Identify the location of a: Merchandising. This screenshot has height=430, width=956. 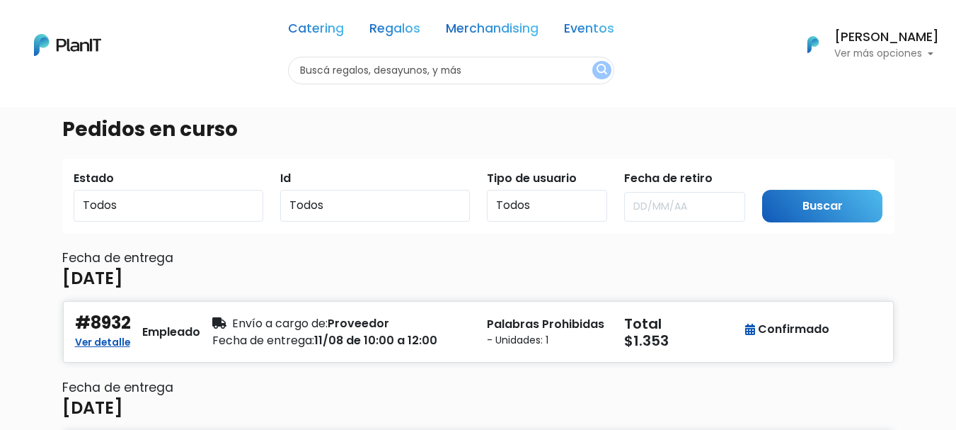
(492, 31).